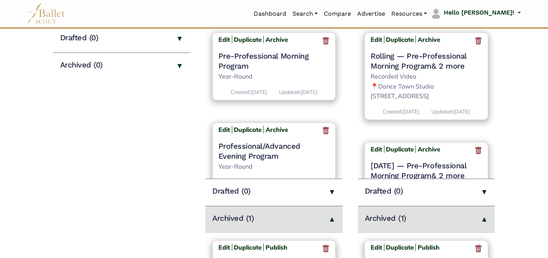  Describe the element at coordinates (274, 151) in the screenshot. I see `h4: Professional/Advanced Evening Program` at that location.